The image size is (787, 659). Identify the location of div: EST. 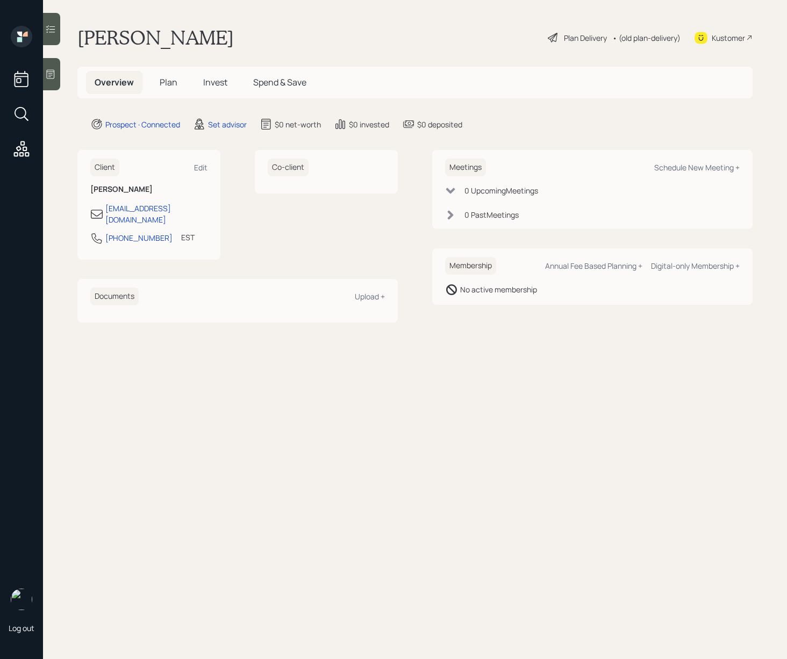
(188, 237).